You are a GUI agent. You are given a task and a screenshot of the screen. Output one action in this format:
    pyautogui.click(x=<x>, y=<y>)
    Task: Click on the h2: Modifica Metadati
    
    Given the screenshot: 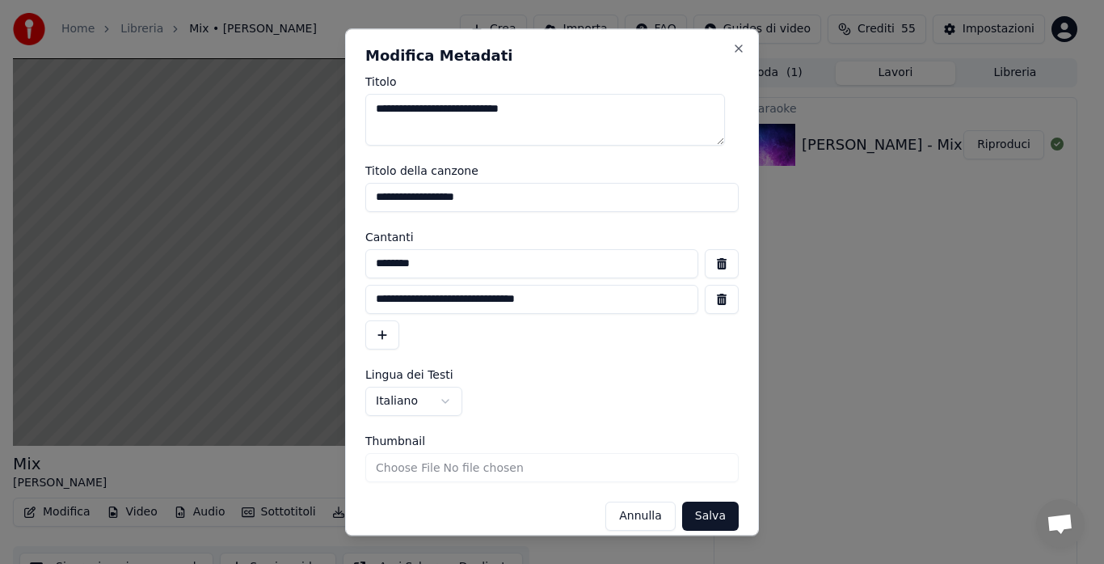 What is the action you would take?
    pyautogui.click(x=552, y=56)
    